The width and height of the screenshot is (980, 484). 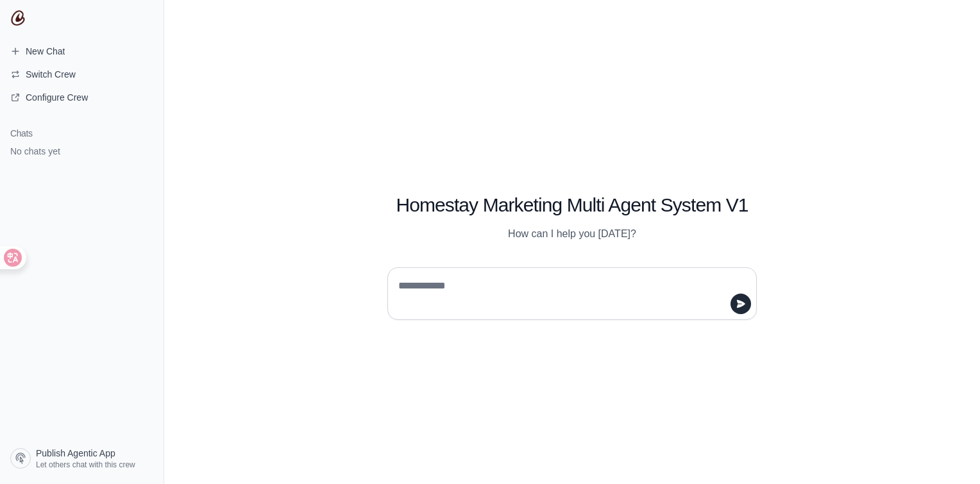 I want to click on span: New Chat, so click(x=45, y=51).